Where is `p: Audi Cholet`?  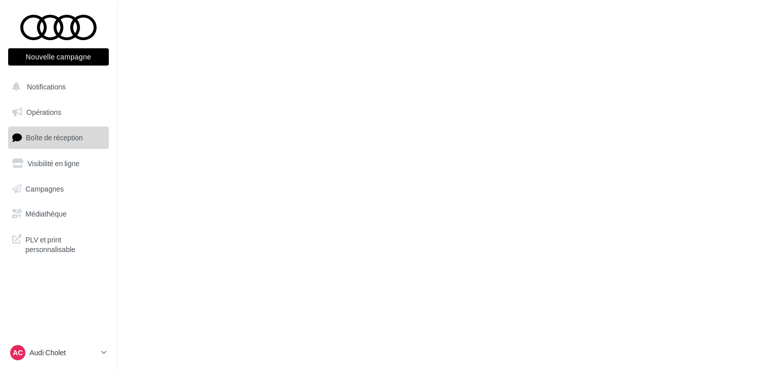
p: Audi Cholet is located at coordinates (63, 353).